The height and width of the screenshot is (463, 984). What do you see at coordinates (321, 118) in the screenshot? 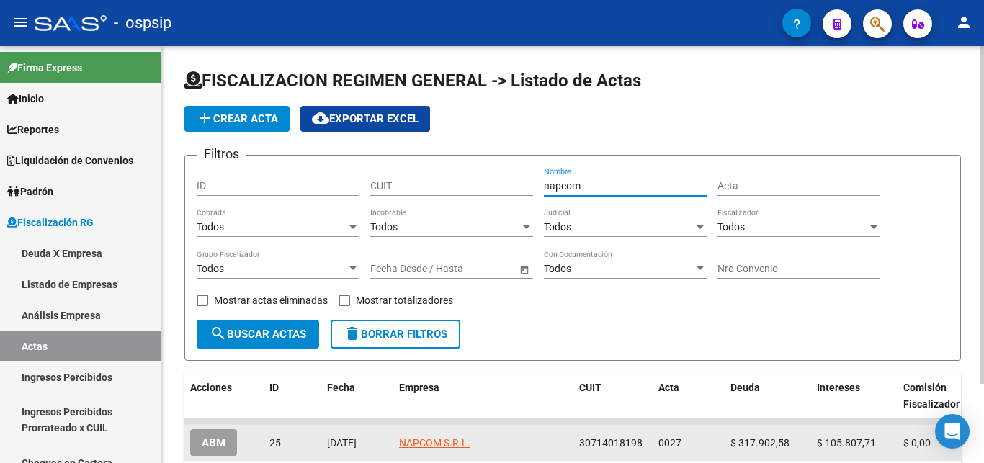
I see `mat-icon: cloud_download` at bounding box center [321, 118].